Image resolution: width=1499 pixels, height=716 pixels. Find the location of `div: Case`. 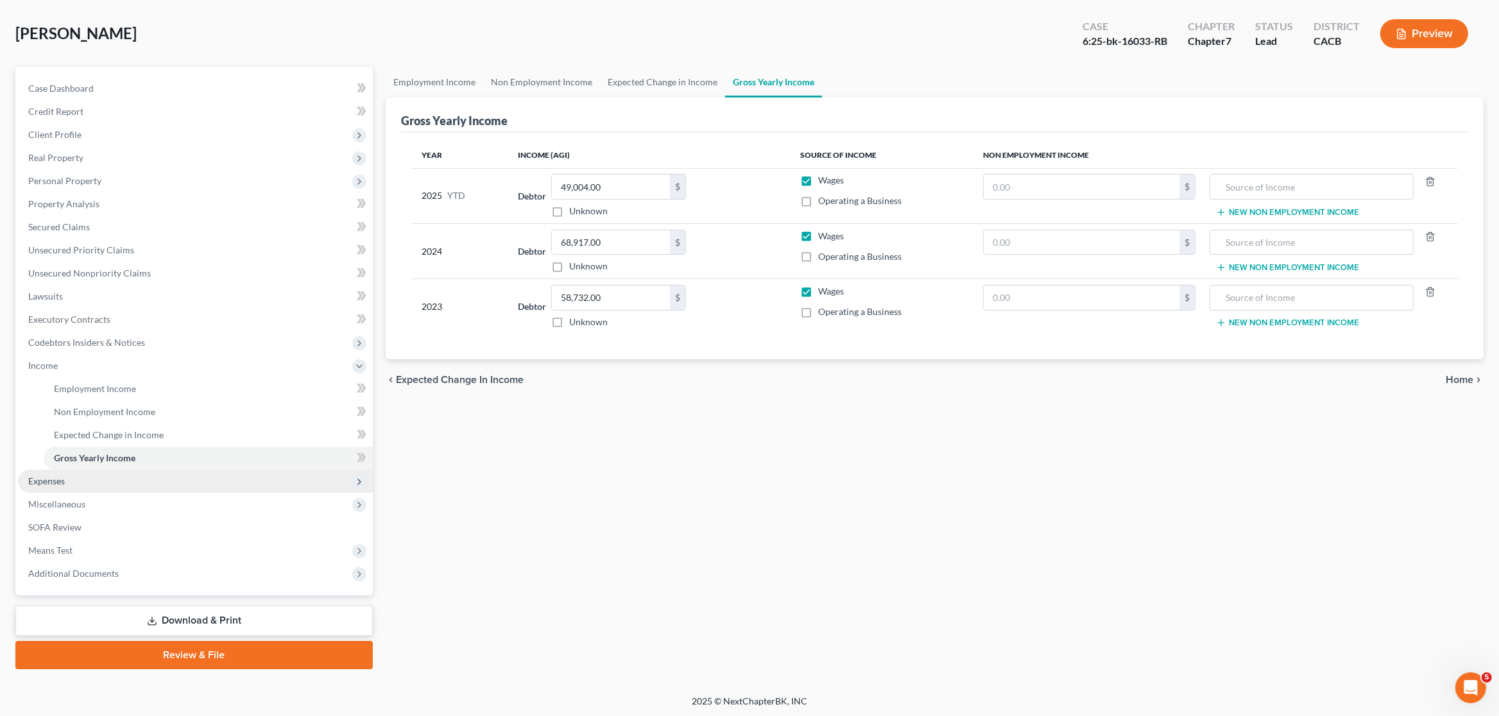

div: Case is located at coordinates (1125, 26).